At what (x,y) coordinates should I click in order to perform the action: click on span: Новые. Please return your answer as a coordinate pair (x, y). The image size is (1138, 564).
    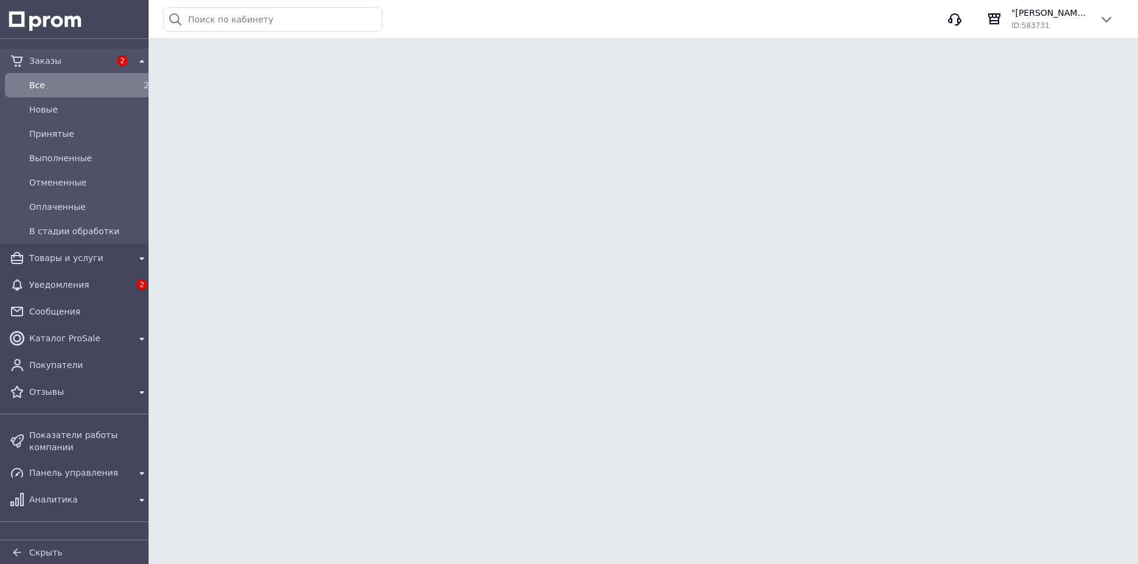
    Looking at the image, I should click on (89, 110).